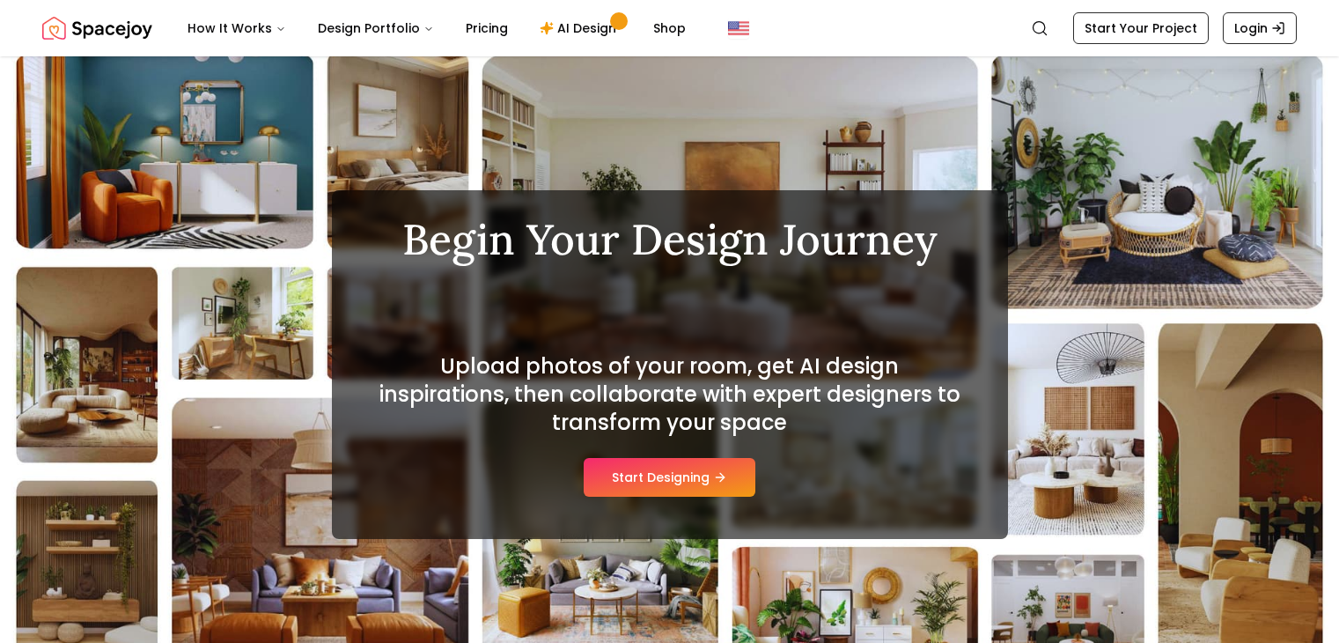 This screenshot has height=643, width=1339. I want to click on a: Pricing, so click(487, 28).